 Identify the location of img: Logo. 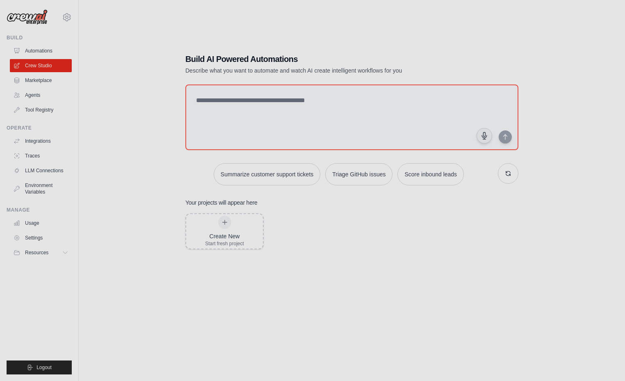
(27, 17).